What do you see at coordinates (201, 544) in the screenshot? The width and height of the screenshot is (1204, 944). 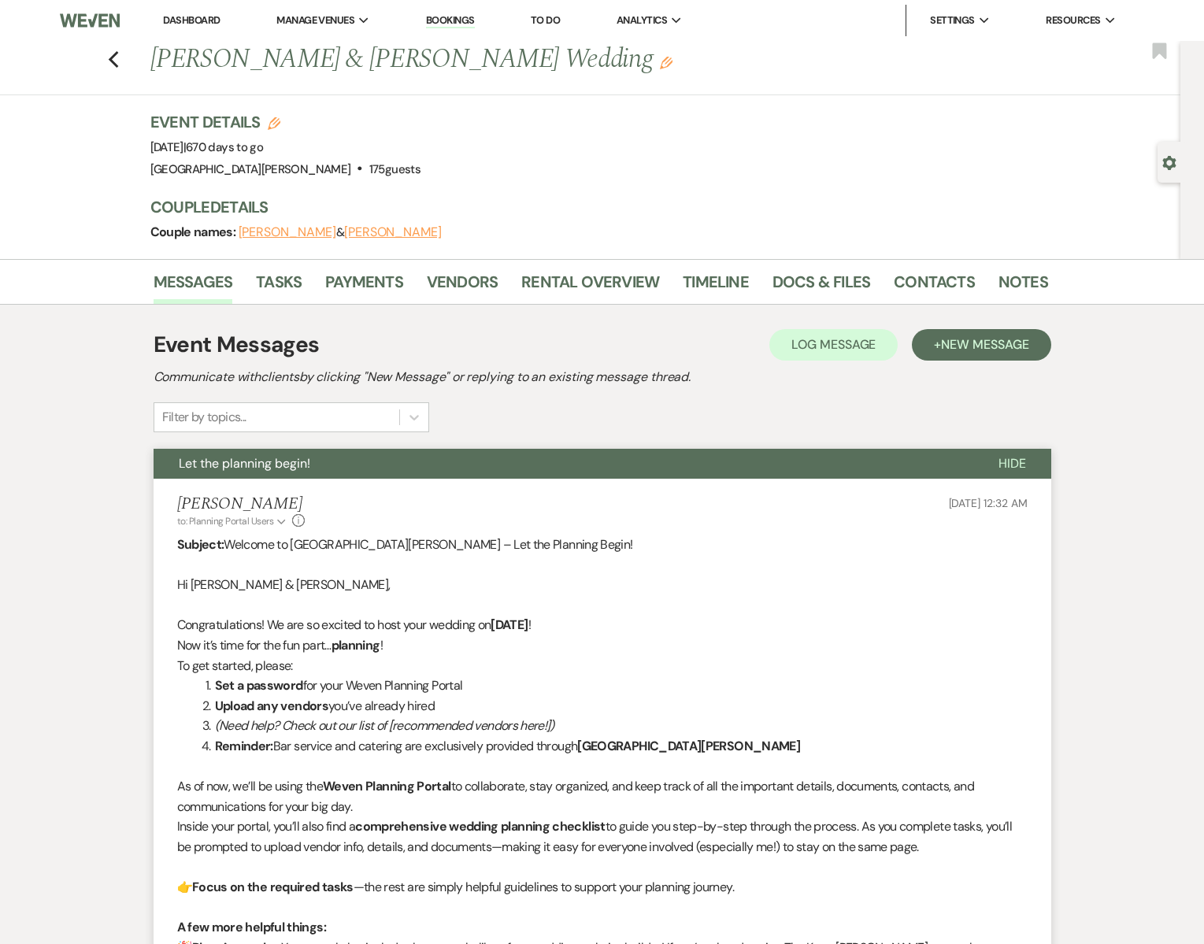 I see `strong: Subject:` at bounding box center [201, 544].